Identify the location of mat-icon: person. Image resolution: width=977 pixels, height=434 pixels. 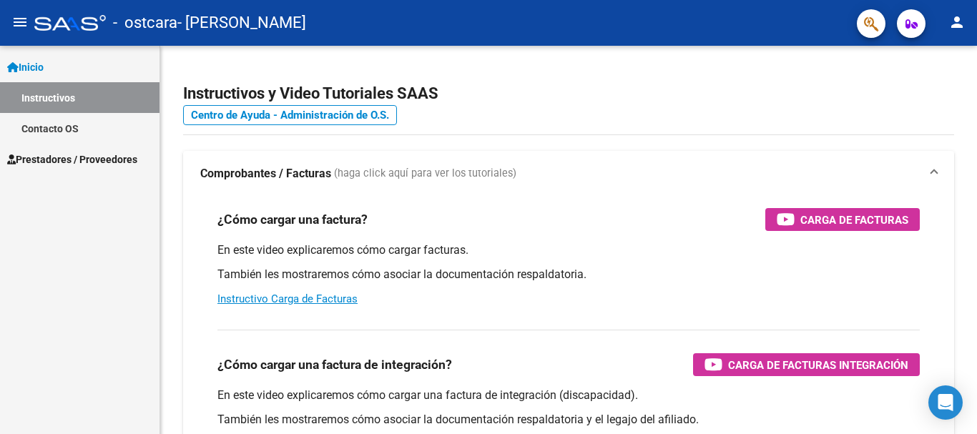
(957, 22).